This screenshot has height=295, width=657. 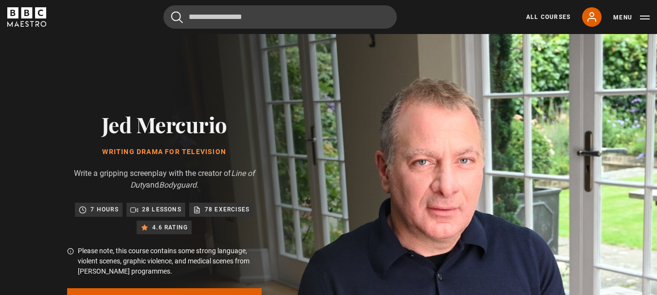 What do you see at coordinates (27, 17) in the screenshot?
I see `svg: BBC Maestro` at bounding box center [27, 17].